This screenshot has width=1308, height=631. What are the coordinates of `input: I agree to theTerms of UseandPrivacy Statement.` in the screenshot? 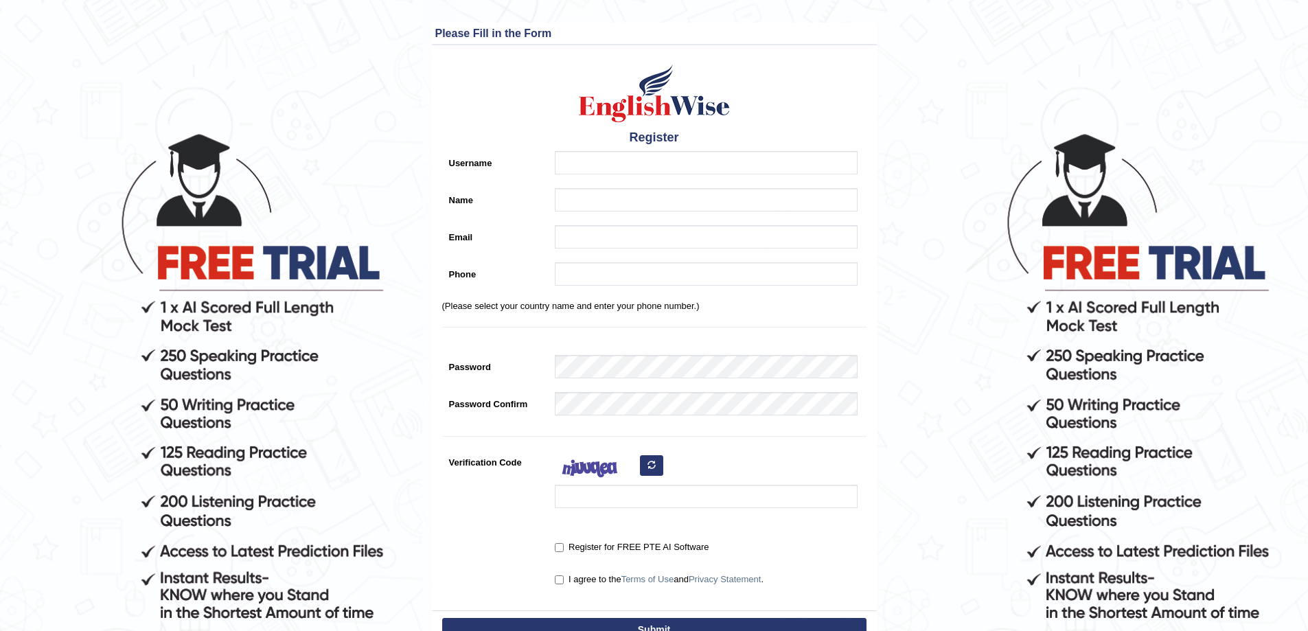 It's located at (559, 579).